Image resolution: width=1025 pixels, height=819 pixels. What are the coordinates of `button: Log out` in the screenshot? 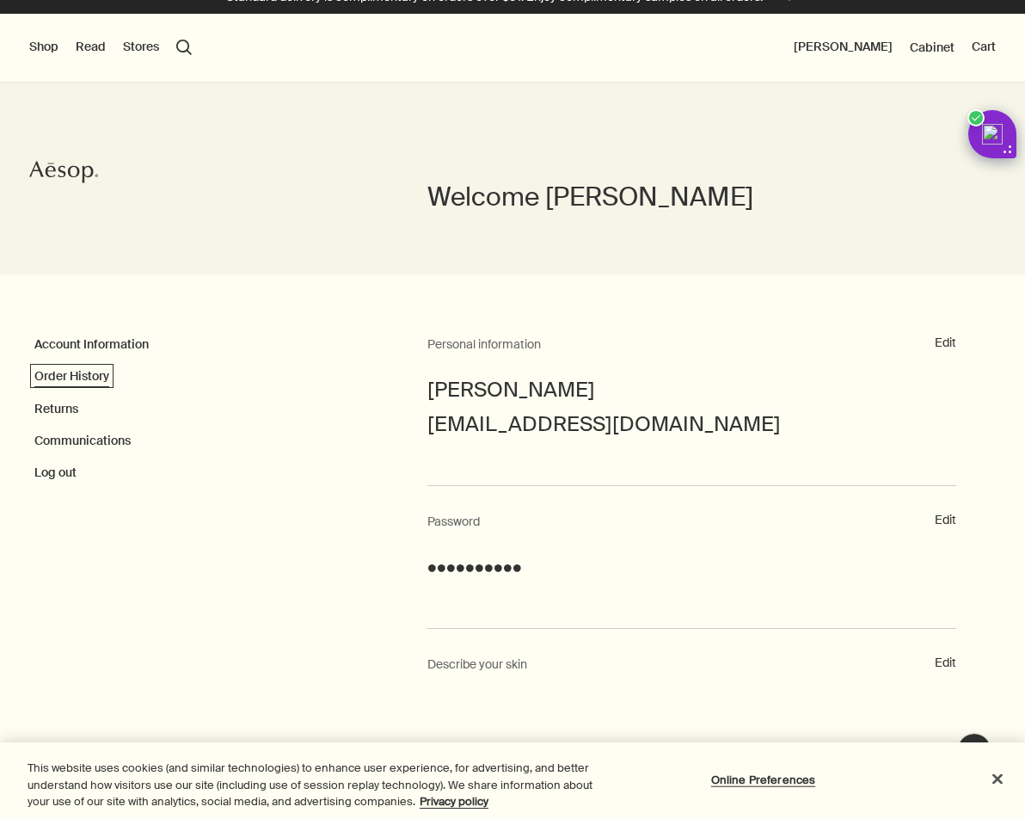 It's located at (55, 473).